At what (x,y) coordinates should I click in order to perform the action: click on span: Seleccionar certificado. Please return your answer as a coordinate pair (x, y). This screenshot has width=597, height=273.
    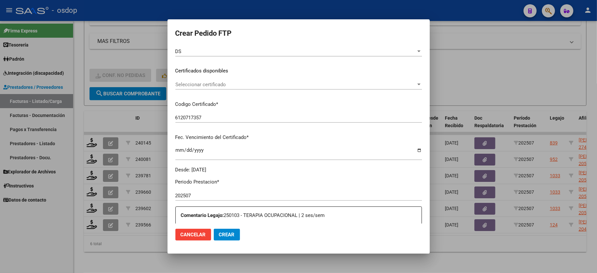
    Looking at the image, I should click on (296, 85).